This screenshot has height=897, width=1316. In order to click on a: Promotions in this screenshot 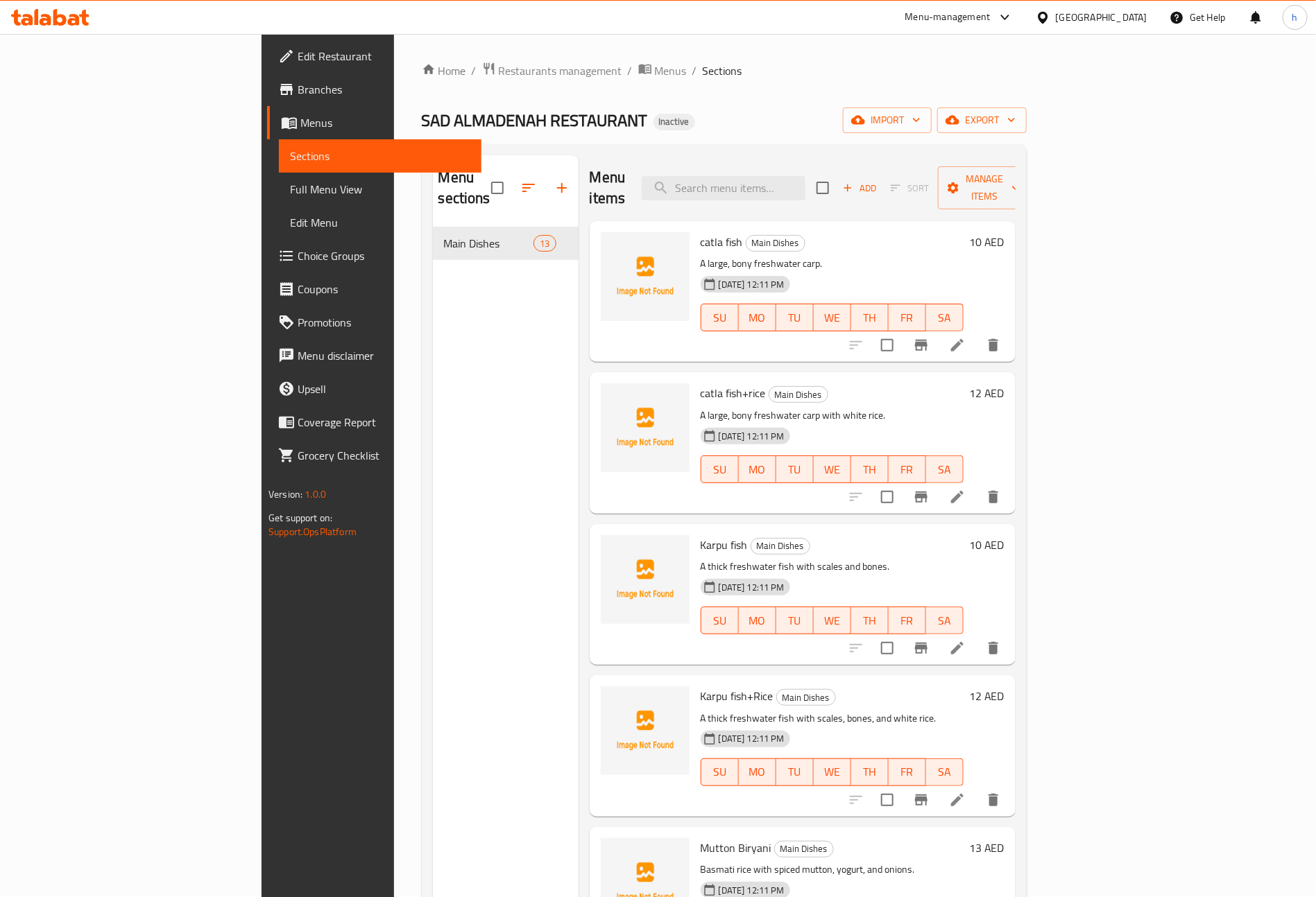, I will do `click(374, 322)`.